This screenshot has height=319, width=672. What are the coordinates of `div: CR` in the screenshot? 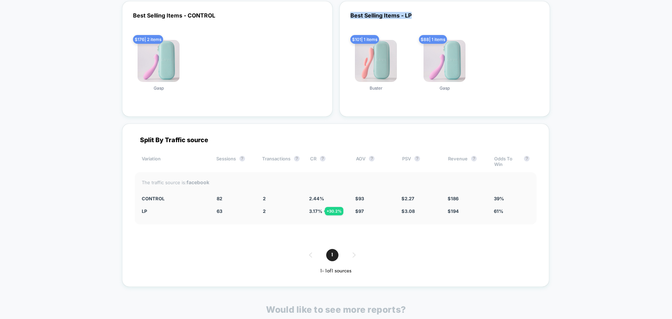 It's located at (327, 161).